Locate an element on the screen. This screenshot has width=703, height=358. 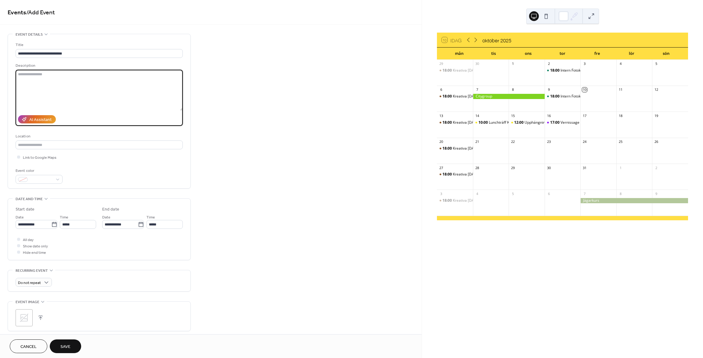
span: / Add Event is located at coordinates (41, 13).